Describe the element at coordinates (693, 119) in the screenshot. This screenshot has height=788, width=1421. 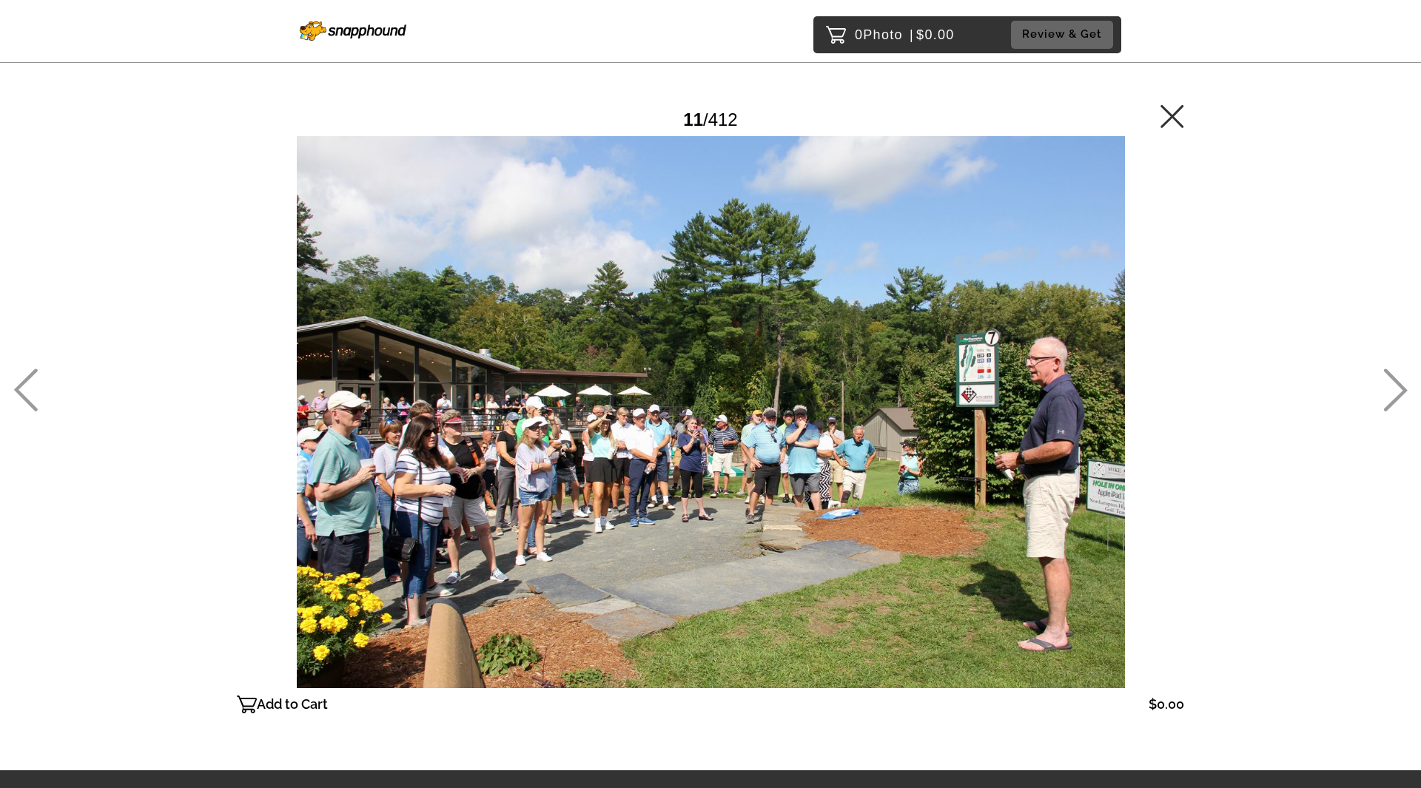
I see `span: 11` at that location.